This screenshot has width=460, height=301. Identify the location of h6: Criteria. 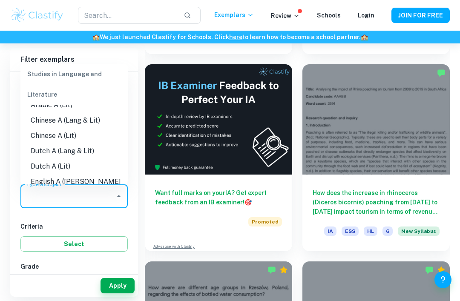
(74, 227).